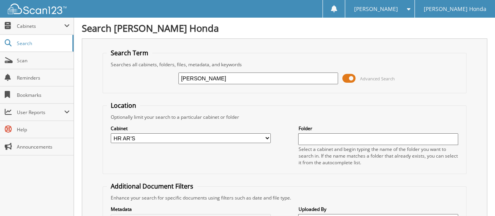 The height and width of the screenshot is (216, 495). Describe the element at coordinates (378, 128) in the screenshot. I see `label: Folder` at that location.